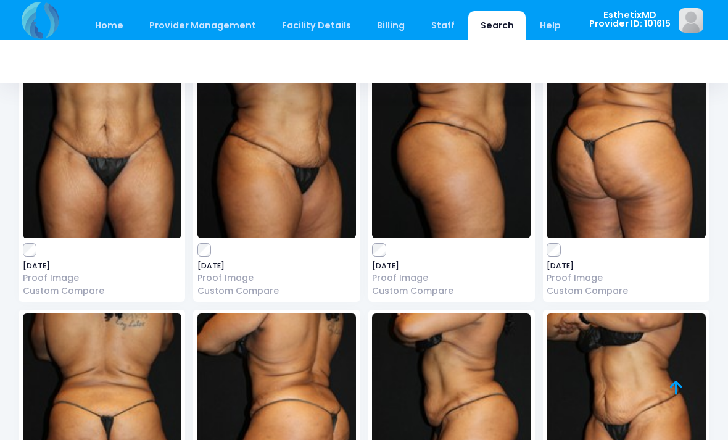  Describe the element at coordinates (497, 25) in the screenshot. I see `a: Search` at that location.